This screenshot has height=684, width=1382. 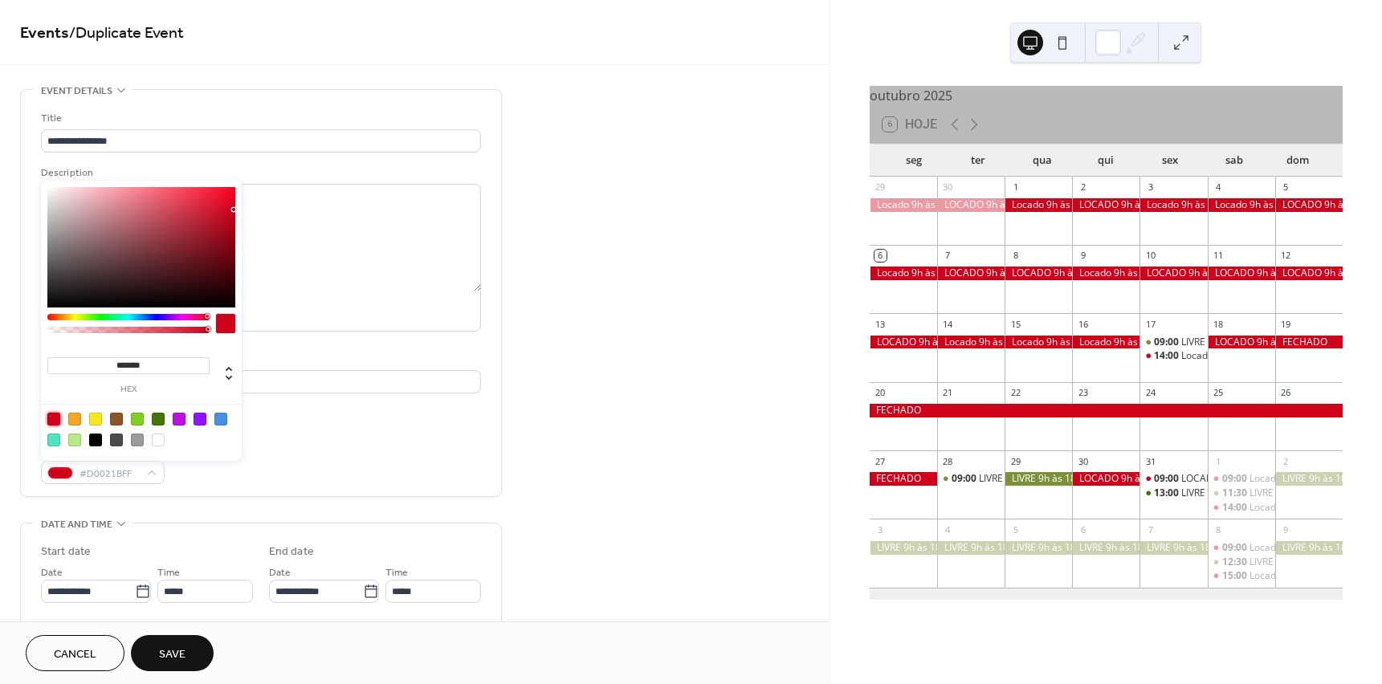 I want to click on div: End date, so click(x=291, y=551).